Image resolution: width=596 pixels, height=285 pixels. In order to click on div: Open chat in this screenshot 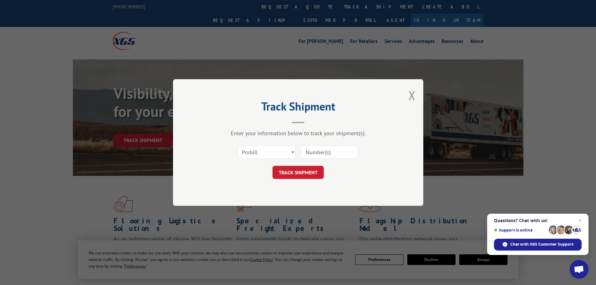, I will do `click(579, 269)`.